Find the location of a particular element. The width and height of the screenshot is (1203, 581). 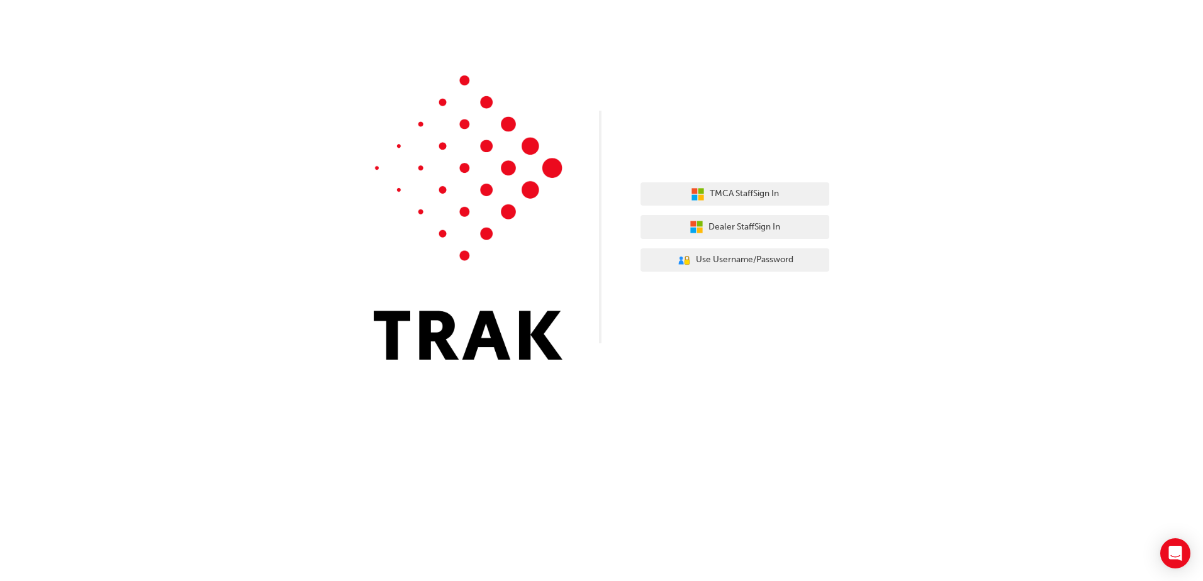

span: Use Username/Password is located at coordinates (744, 260).